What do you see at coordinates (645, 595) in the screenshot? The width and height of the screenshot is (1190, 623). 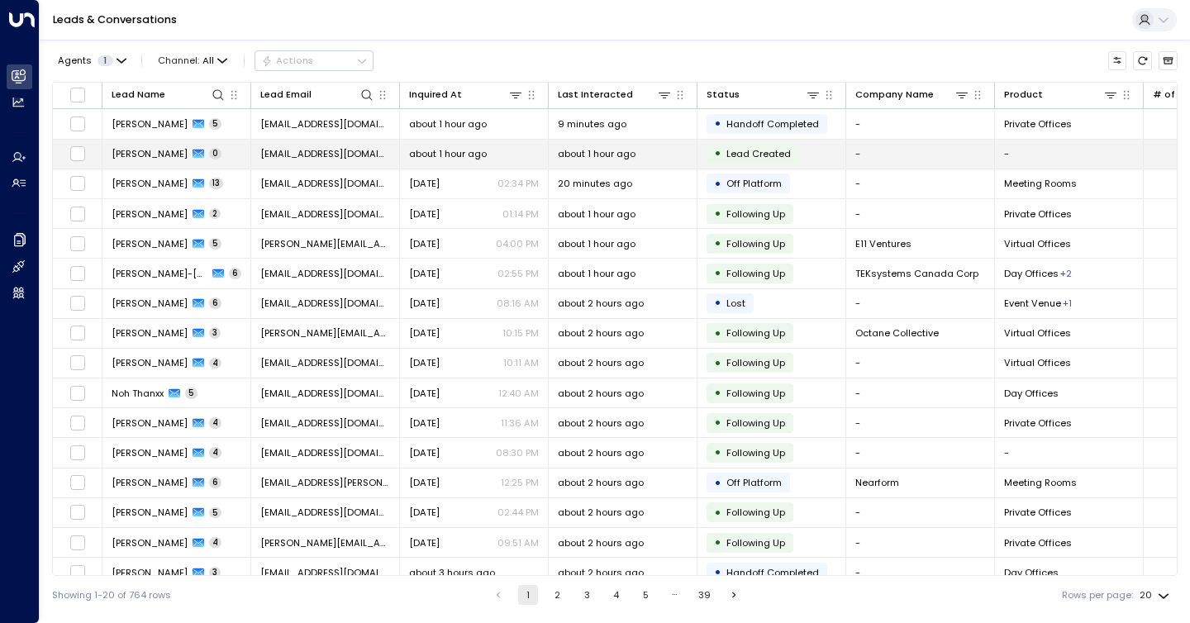 I see `button: Go to page 5` at bounding box center [645, 595].